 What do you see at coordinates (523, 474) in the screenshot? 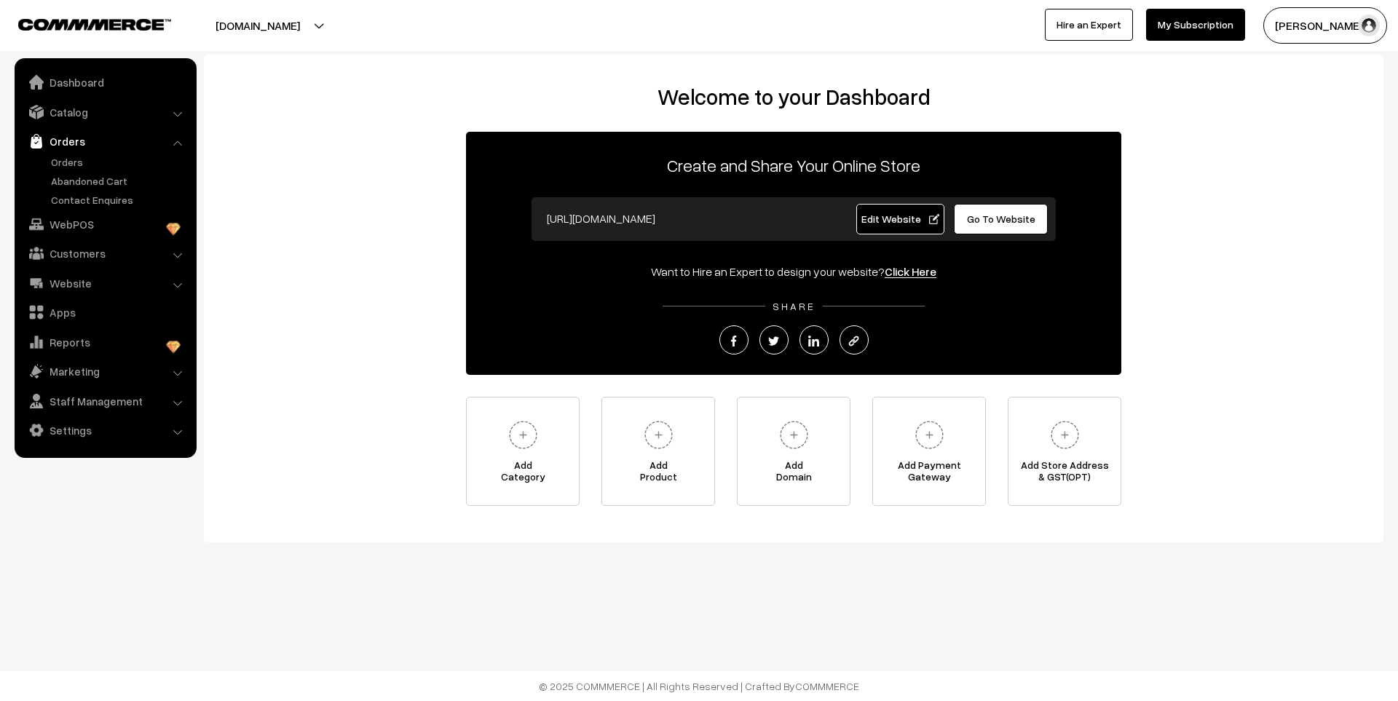
I see `span: Add Category` at bounding box center [523, 474].